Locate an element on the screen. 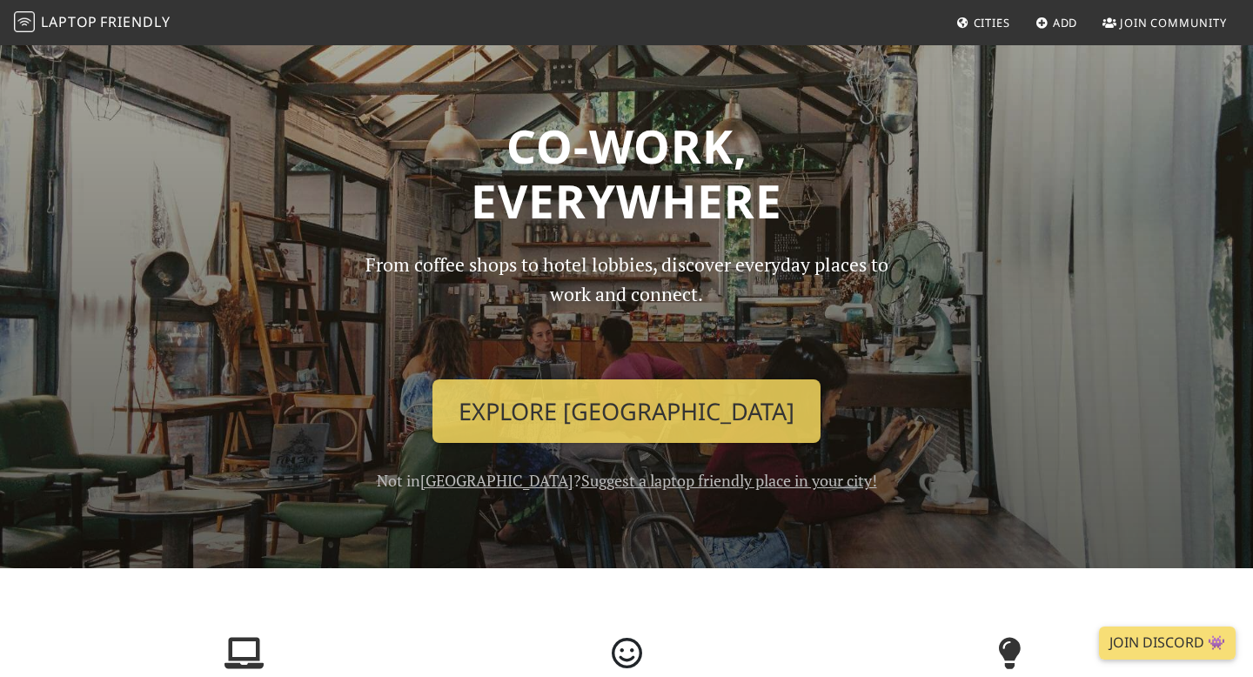 Image resolution: width=1253 pixels, height=677 pixels. span: Cities is located at coordinates (992, 23).